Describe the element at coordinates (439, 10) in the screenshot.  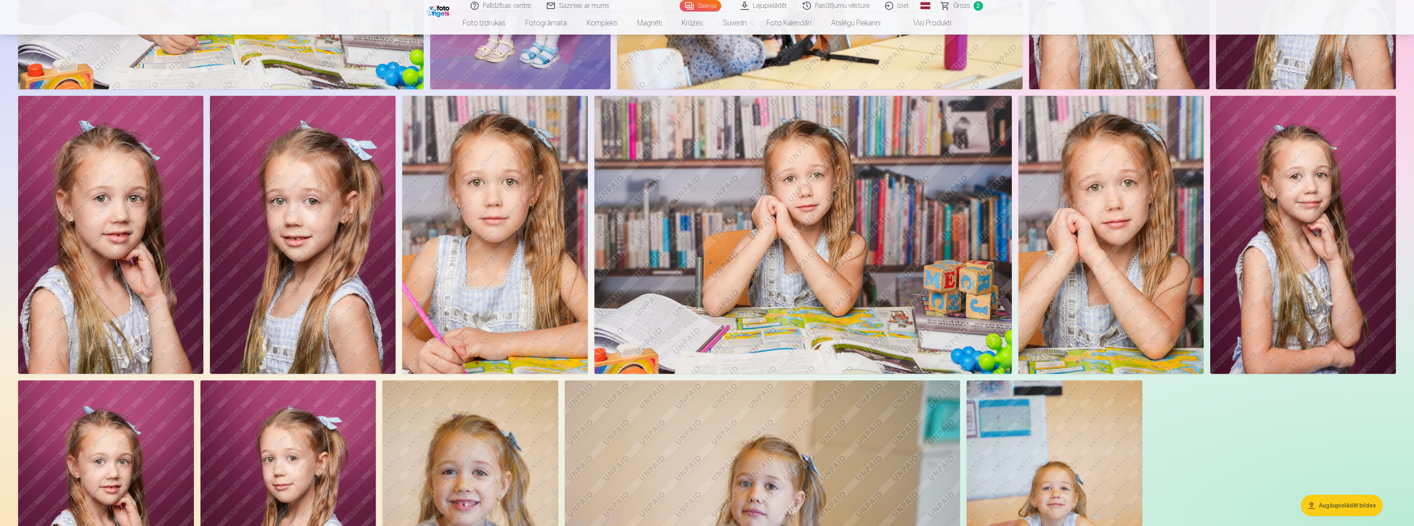
I see `img: /fa1` at that location.